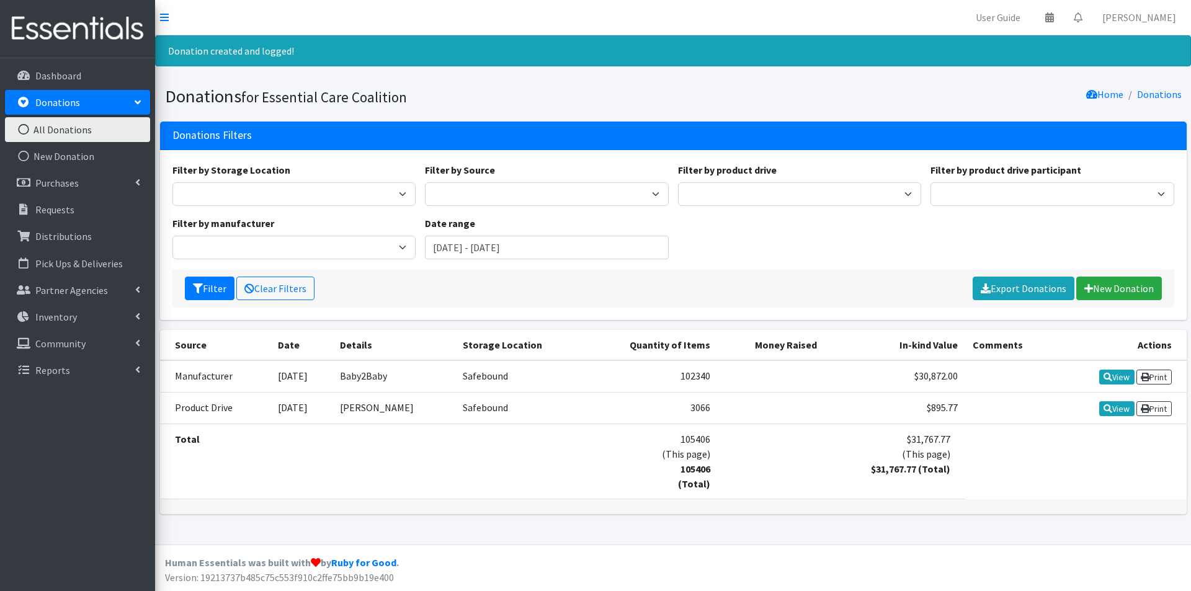 Image resolution: width=1191 pixels, height=591 pixels. Describe the element at coordinates (394, 345) in the screenshot. I see `th: Details` at that location.